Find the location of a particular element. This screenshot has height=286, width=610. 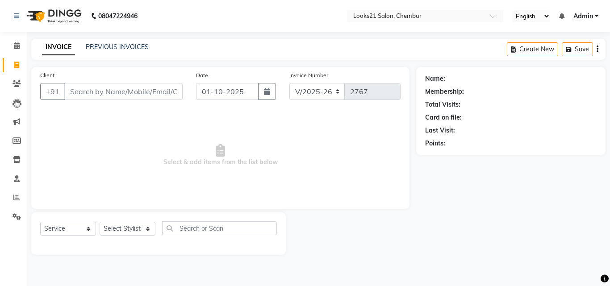

button: +91 is located at coordinates (53, 92).